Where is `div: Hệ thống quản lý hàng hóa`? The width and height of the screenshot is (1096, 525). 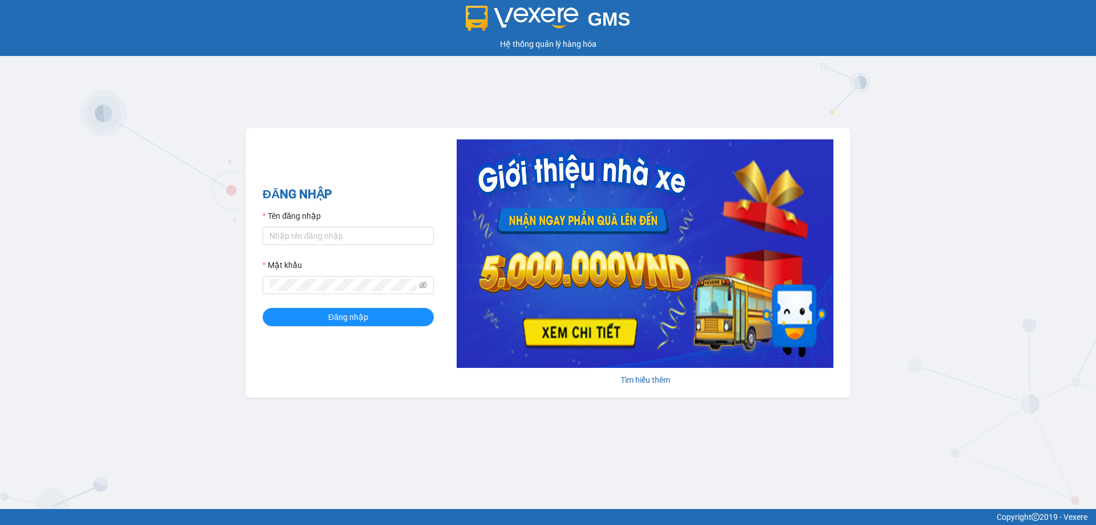
div: Hệ thống quản lý hàng hóa is located at coordinates (548, 44).